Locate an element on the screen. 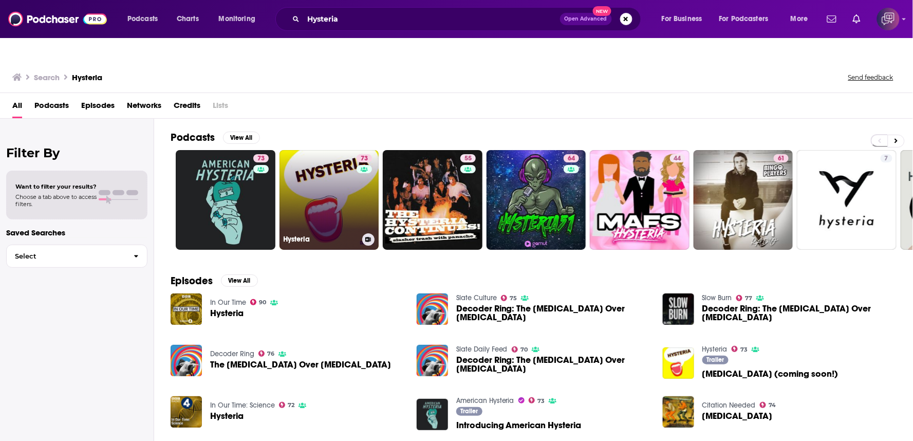 The image size is (913, 441). a: 72 is located at coordinates (287, 405).